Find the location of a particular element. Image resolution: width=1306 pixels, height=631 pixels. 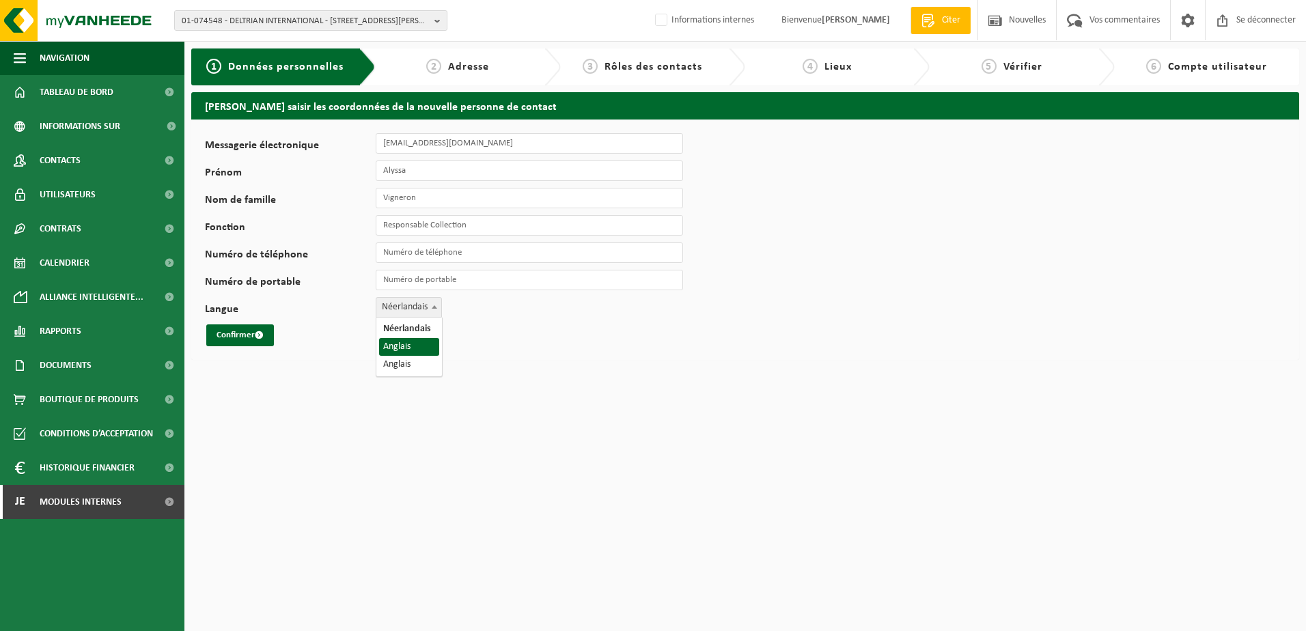

span: 4 is located at coordinates (810, 66).